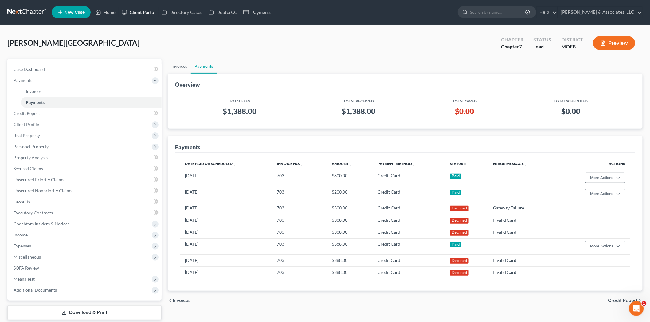 The width and height of the screenshot is (650, 322). Describe the element at coordinates (210, 164) in the screenshot. I see `a: Date Paid or Scheduledunfold_more` at that location.